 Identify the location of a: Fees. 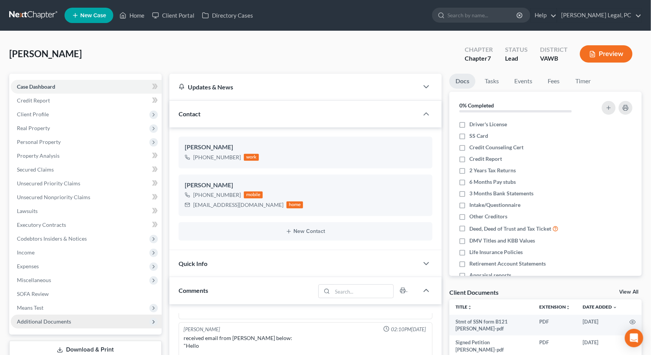
(554, 81).